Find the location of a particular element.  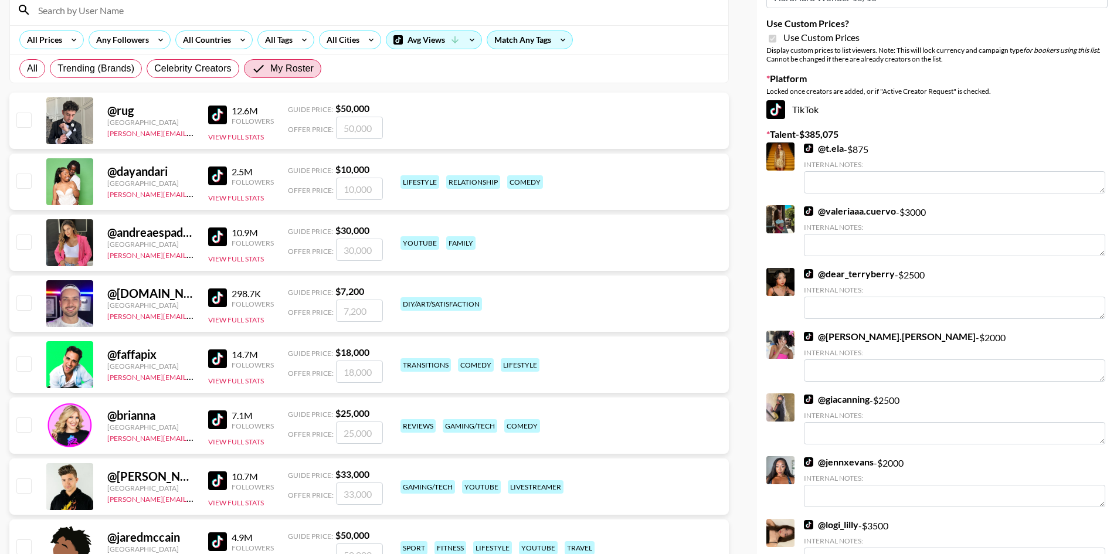

div: 12.6M is located at coordinates (253, 111).